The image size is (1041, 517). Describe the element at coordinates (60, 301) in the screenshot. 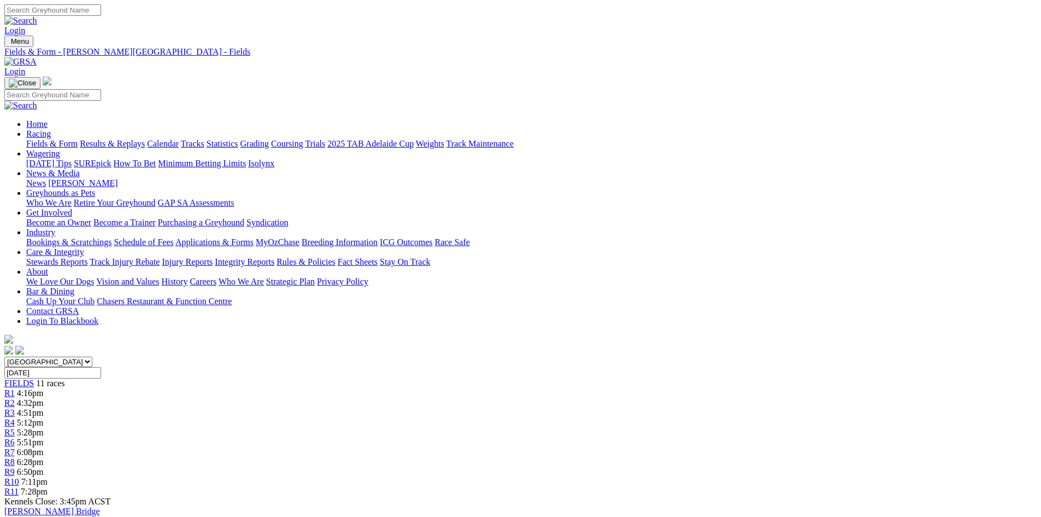

I see `a: Cash Up Your Club` at that location.